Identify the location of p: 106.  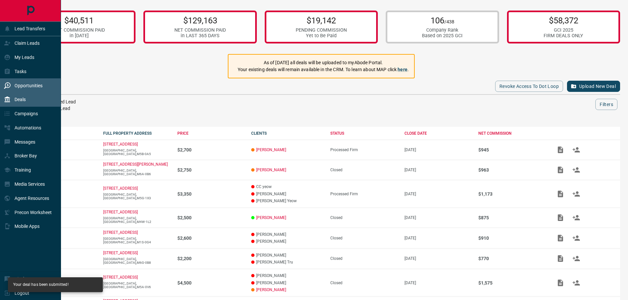
(442, 20).